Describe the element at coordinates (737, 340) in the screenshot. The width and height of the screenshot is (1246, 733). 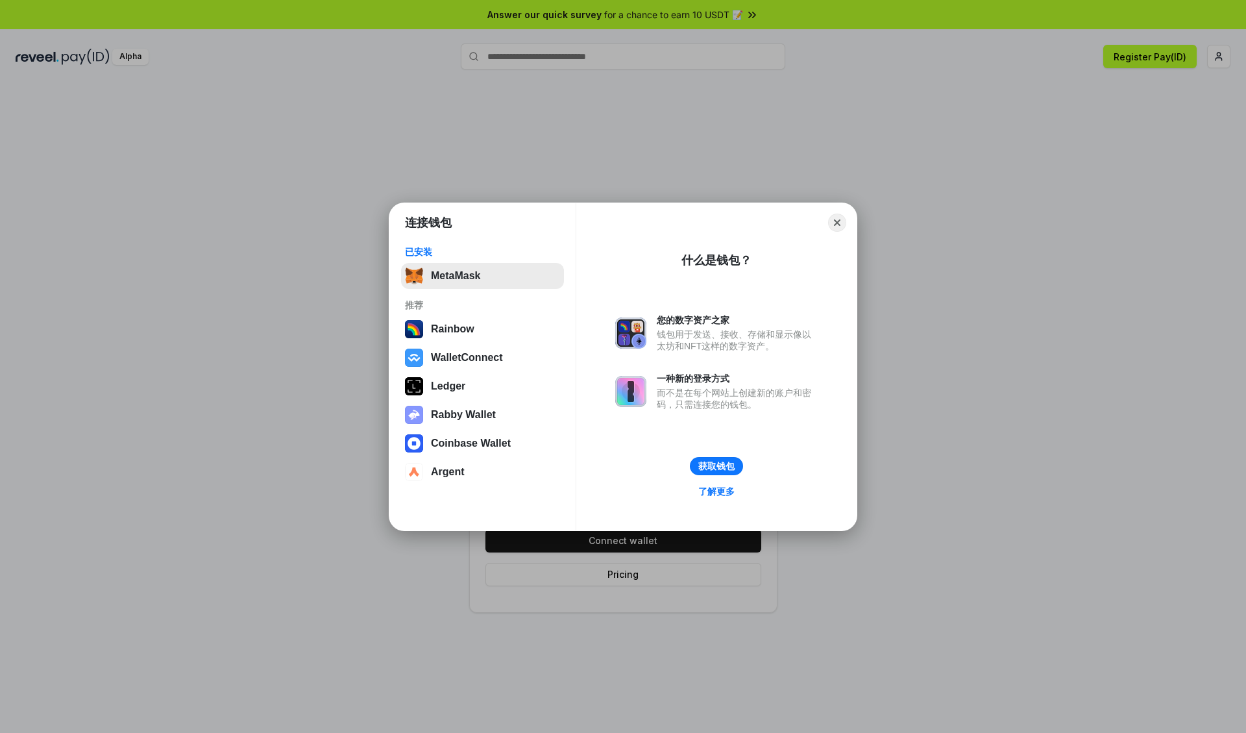
I see `div: 钱包用于发送、接收、存储和显示像以太坊和NFT这样的数字资产。` at that location.